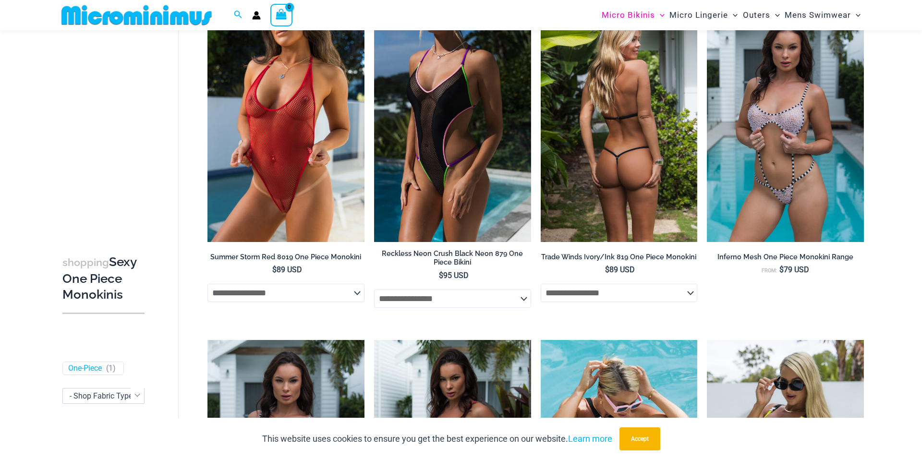 The width and height of the screenshot is (922, 460). Describe the element at coordinates (699, 15) in the screenshot. I see `span: Micro Lingerie` at that location.